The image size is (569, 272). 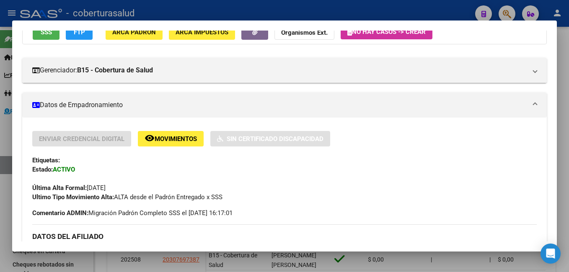 What do you see at coordinates (42, 170) in the screenshot?
I see `strong: Estado:` at bounding box center [42, 170].